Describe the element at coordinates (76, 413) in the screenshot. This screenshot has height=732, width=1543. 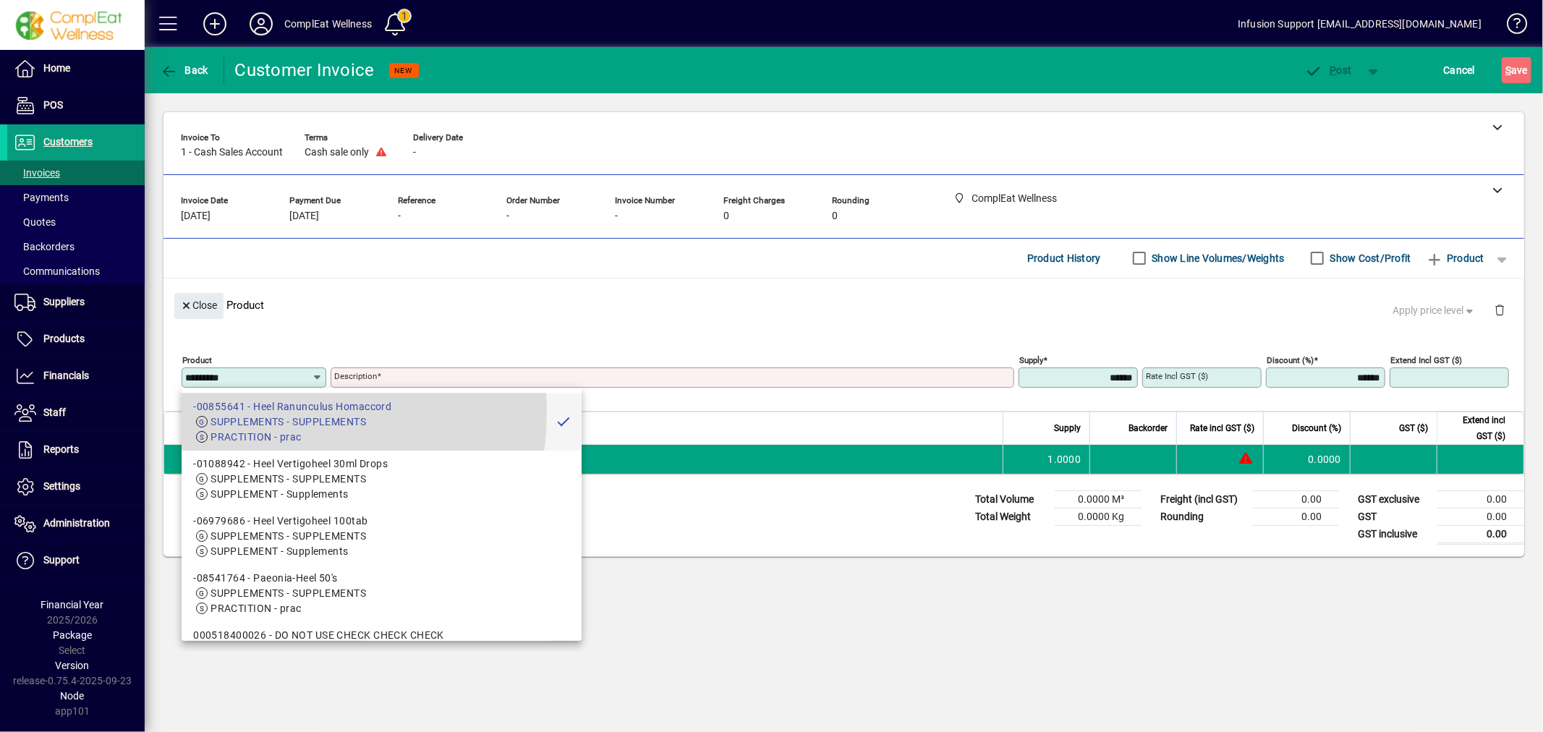
I see `a: Staff` at that location.